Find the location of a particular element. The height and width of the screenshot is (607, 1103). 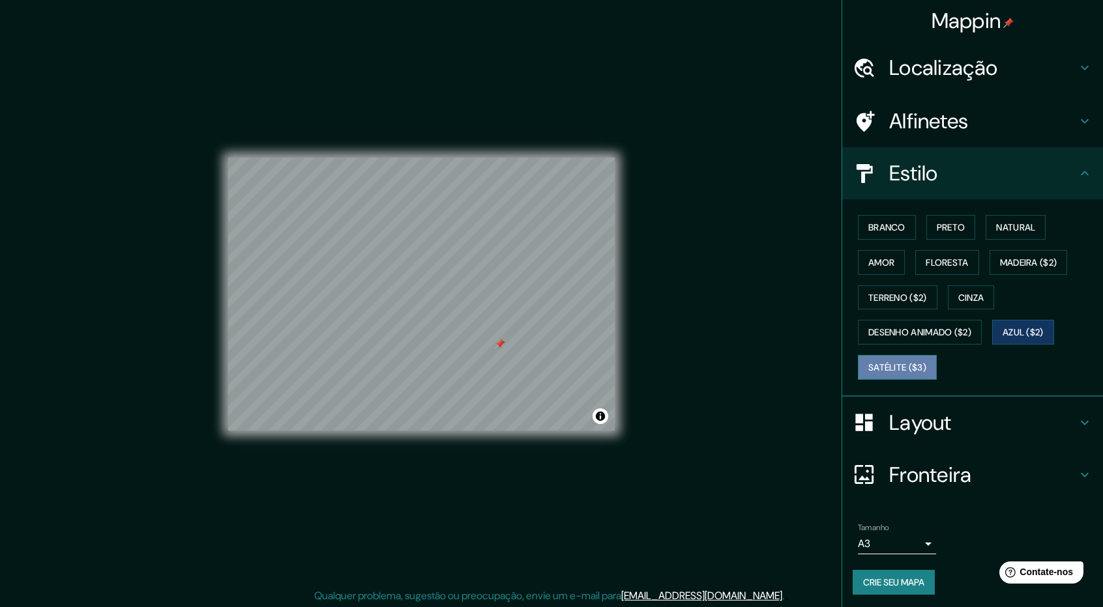

button: Floresta is located at coordinates (946, 263).